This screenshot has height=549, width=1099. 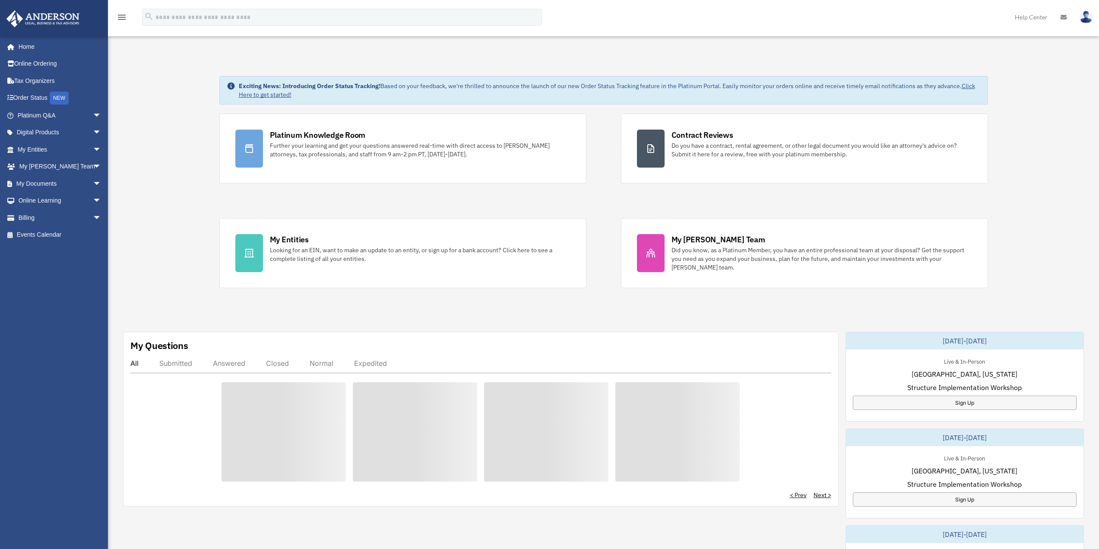 I want to click on a: My Documentsarrow_drop_down, so click(x=60, y=183).